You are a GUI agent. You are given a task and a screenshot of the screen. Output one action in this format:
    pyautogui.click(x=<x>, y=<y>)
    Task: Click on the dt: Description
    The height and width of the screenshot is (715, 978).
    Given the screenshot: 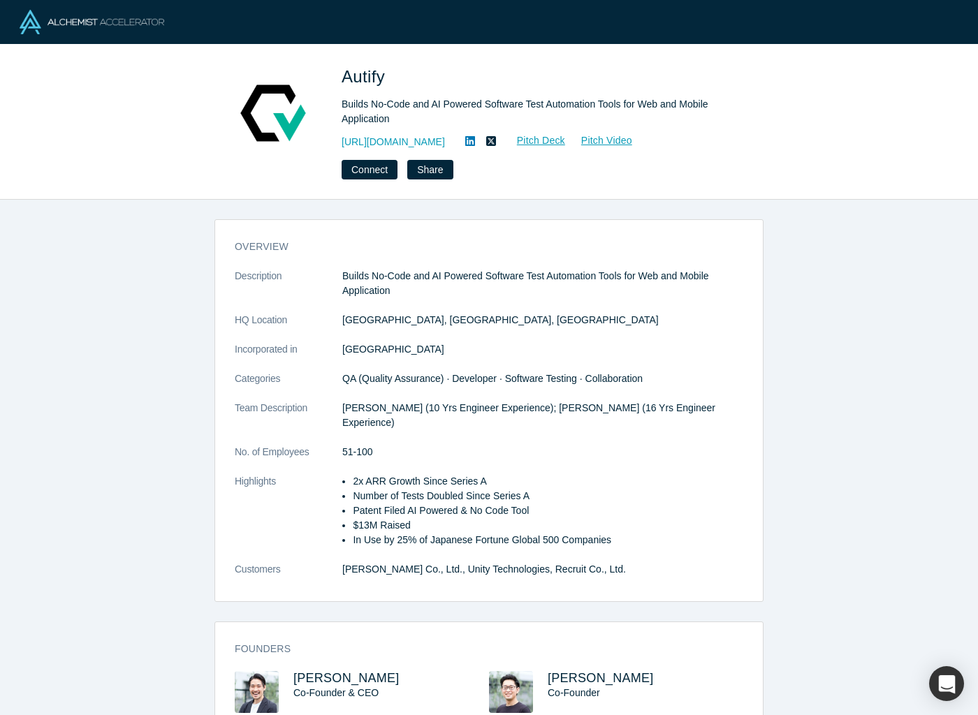 What is the action you would take?
    pyautogui.click(x=289, y=291)
    